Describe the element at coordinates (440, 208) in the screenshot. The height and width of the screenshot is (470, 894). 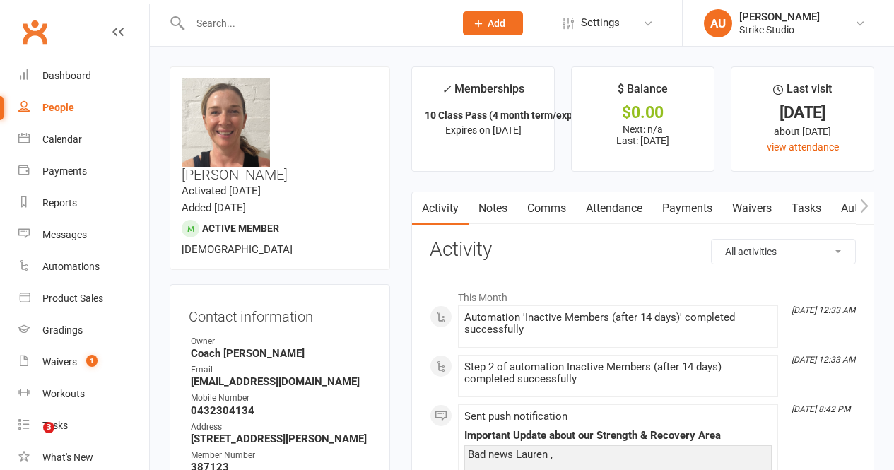
I see `a: Activity` at that location.